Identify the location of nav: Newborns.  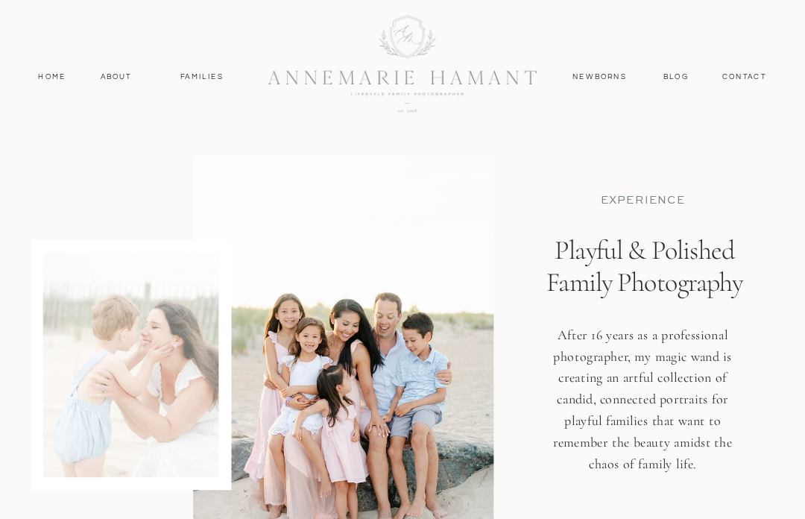
(599, 77).